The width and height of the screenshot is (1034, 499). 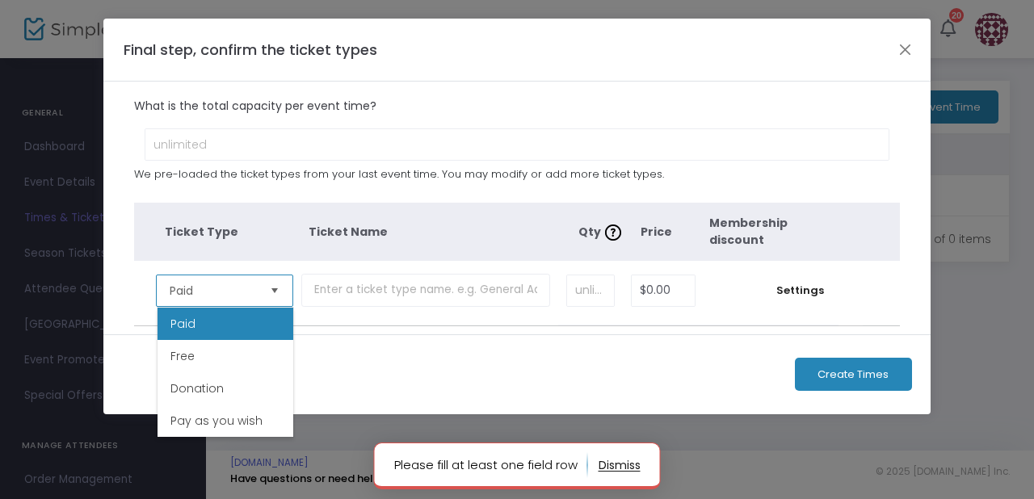 What do you see at coordinates (217, 421) in the screenshot?
I see `span: Pay as you wish` at bounding box center [217, 421].